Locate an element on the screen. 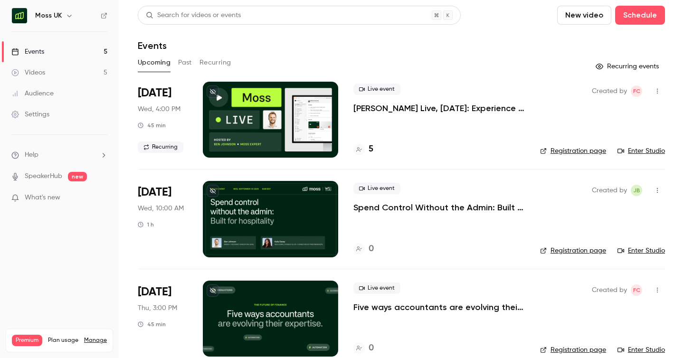  span: Wed, 4:00 PM is located at coordinates (159, 109).